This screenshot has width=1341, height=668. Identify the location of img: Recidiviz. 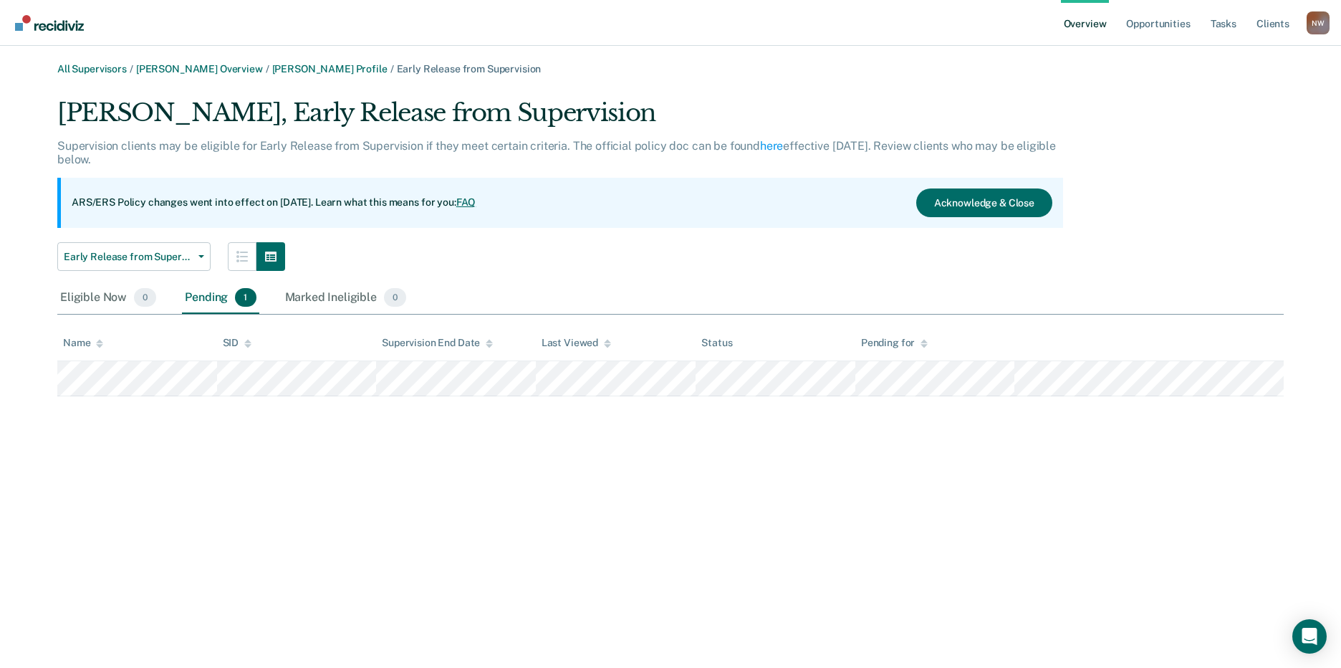
(49, 23).